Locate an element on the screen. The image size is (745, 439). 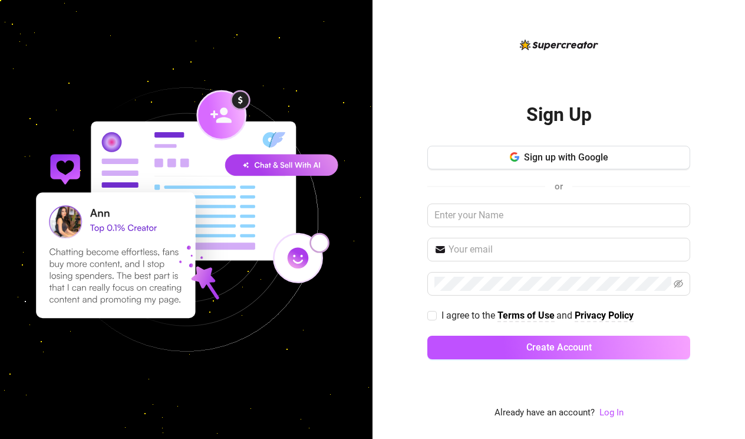
span: Sign up with Google is located at coordinates (566, 157).